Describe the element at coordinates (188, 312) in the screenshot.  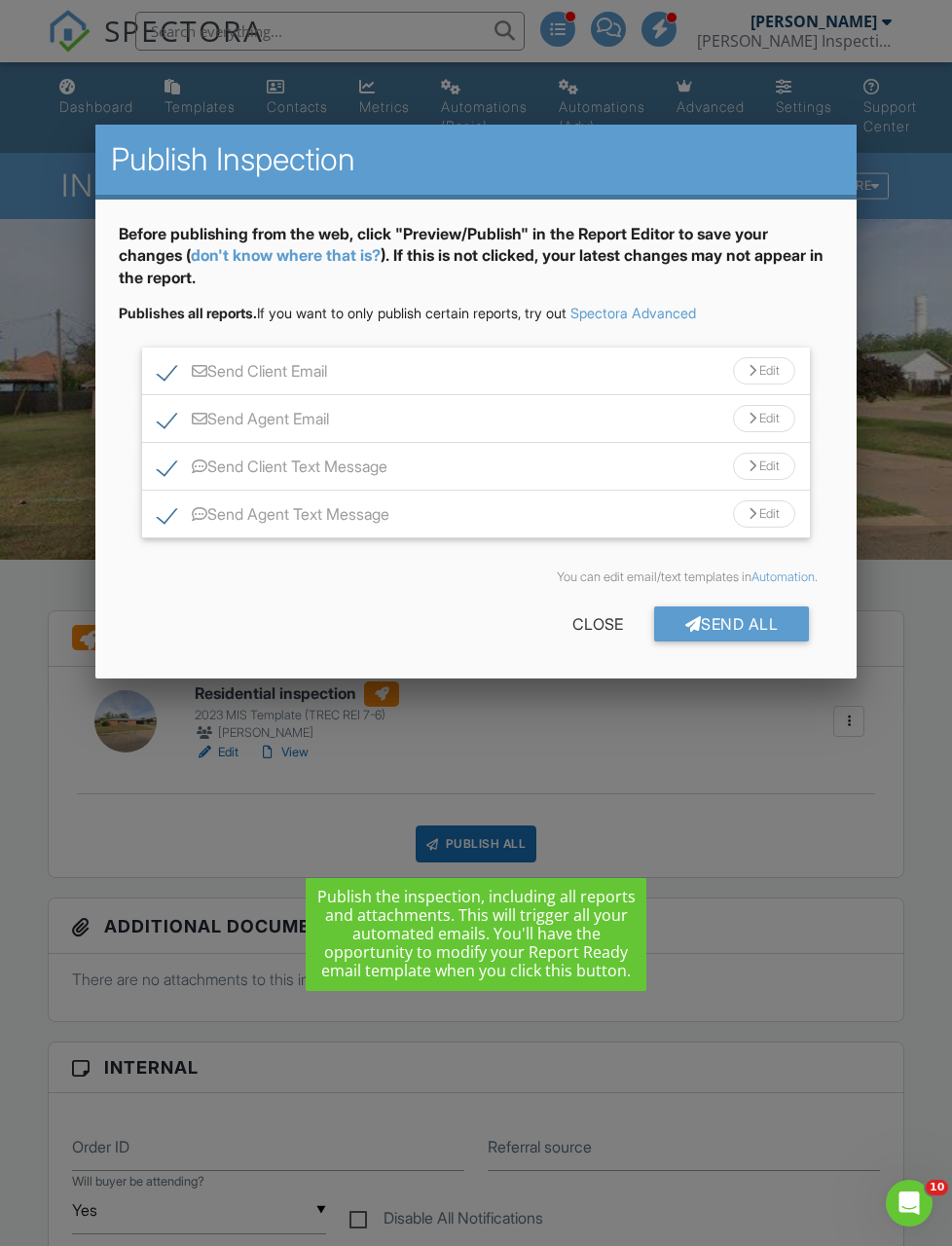
I see `strong: Publishes all reports.` at that location.